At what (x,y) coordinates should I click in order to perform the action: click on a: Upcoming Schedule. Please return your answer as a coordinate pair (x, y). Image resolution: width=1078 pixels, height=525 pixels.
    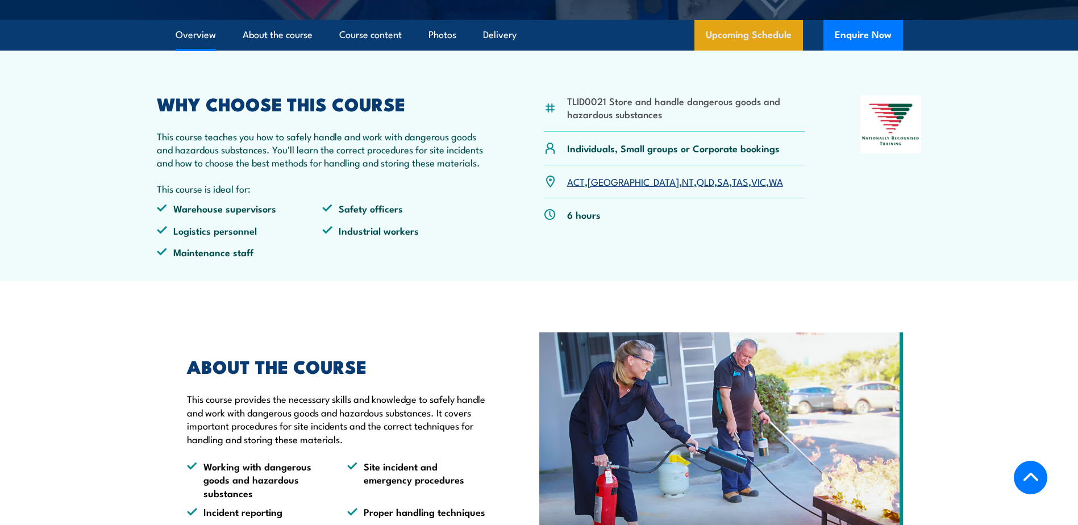
    Looking at the image, I should click on (749, 35).